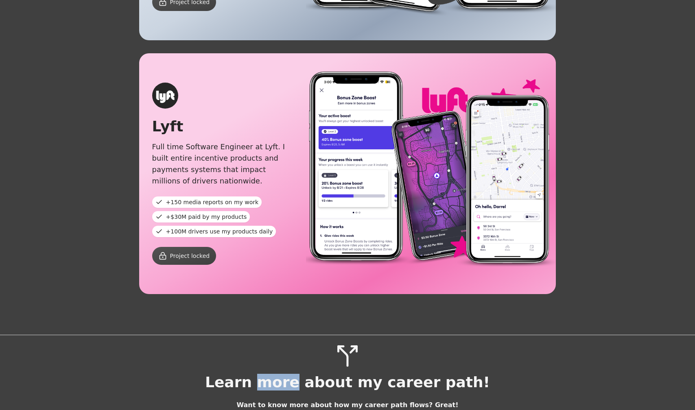  What do you see at coordinates (219, 232) in the screenshot?
I see `span: +100M drivers use my products daily` at bounding box center [219, 232].